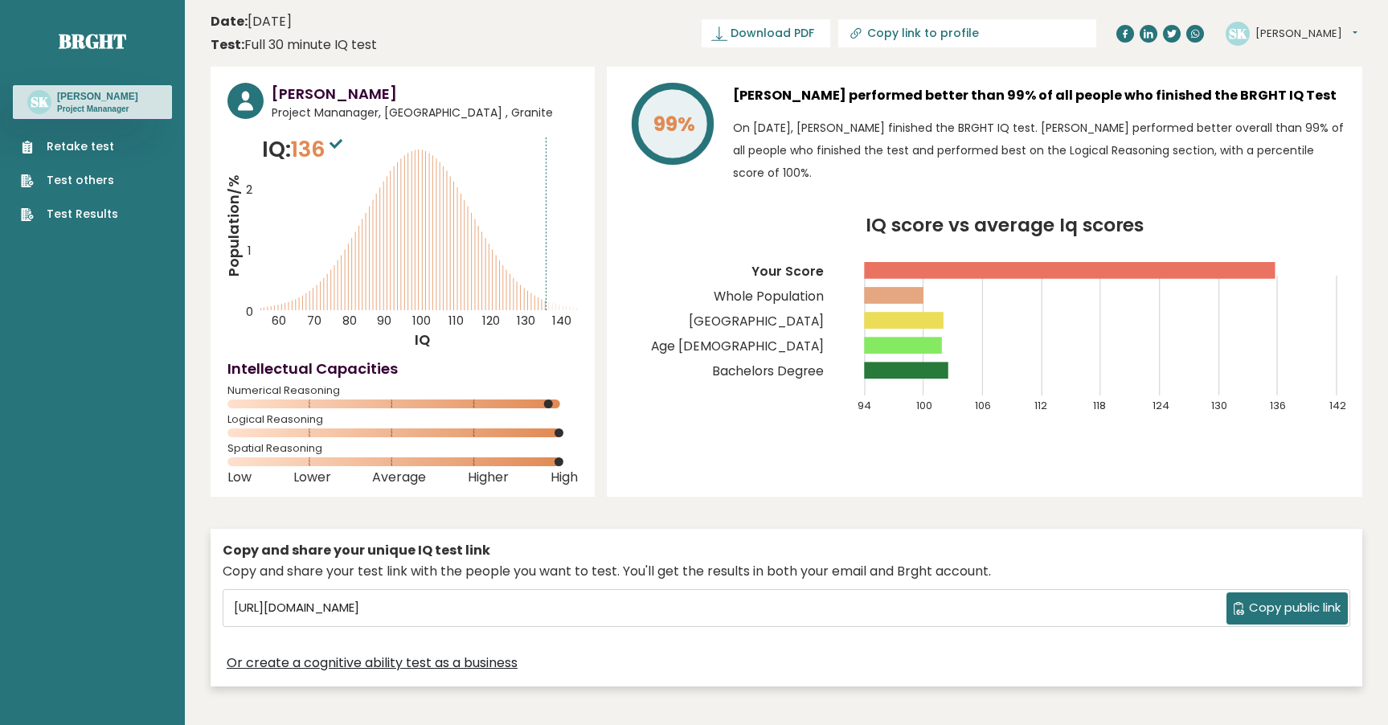 The width and height of the screenshot is (1388, 725). Describe the element at coordinates (1040, 405) in the screenshot. I see `tspan: 112` at that location.